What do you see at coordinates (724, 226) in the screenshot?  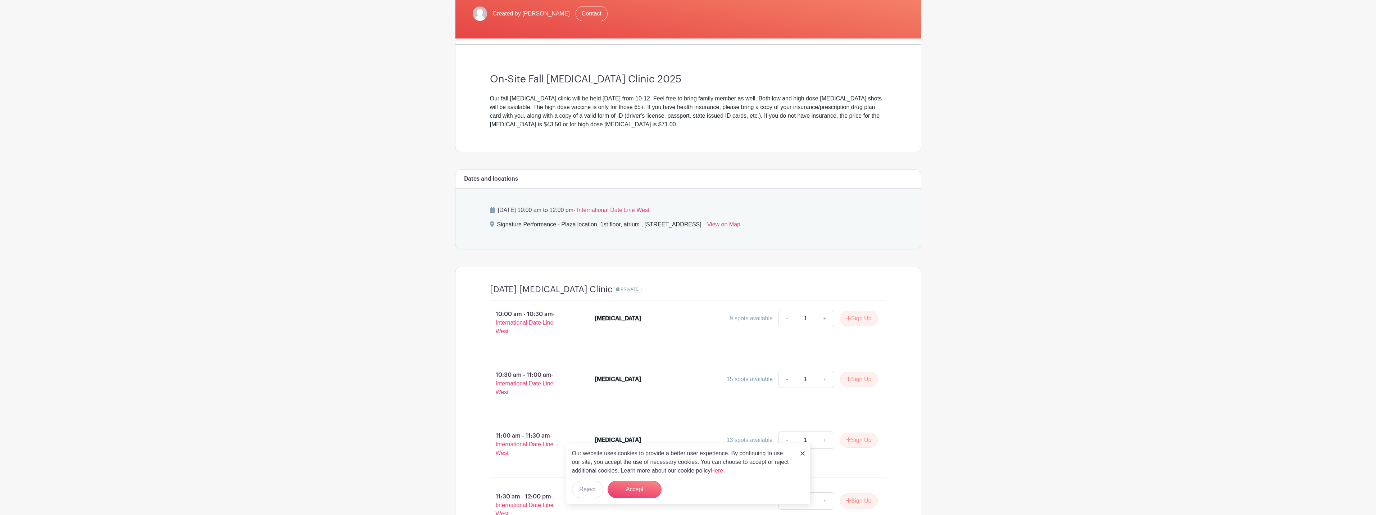 I see `a: View on Map` at bounding box center [724, 226].